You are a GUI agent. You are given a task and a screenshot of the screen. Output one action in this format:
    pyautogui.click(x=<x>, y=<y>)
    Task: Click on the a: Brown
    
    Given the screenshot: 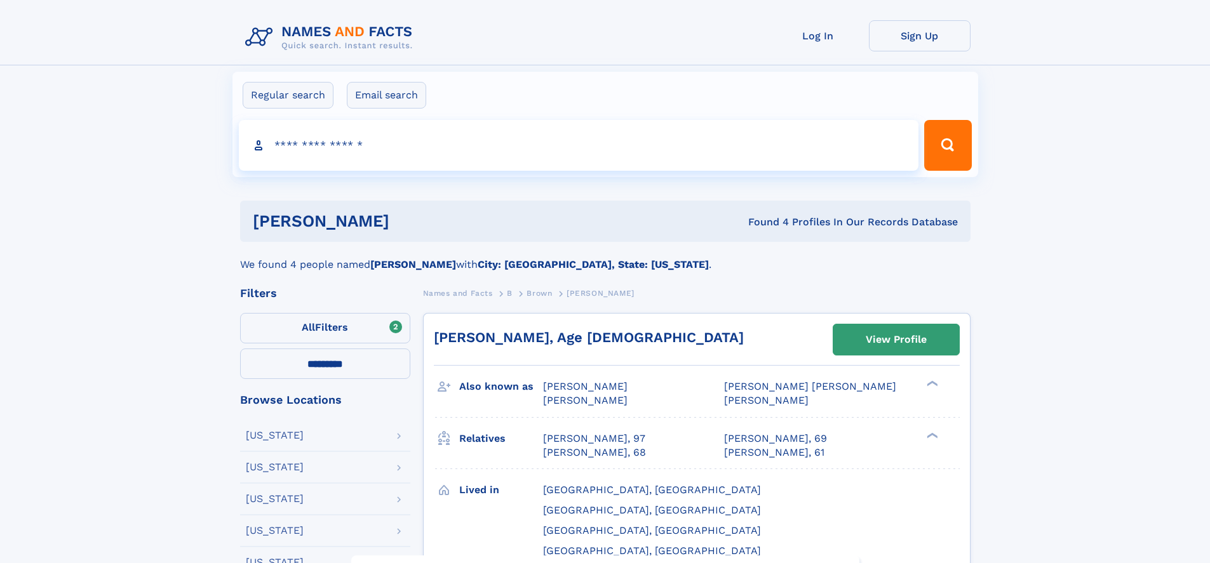 What is the action you would take?
    pyautogui.click(x=539, y=293)
    